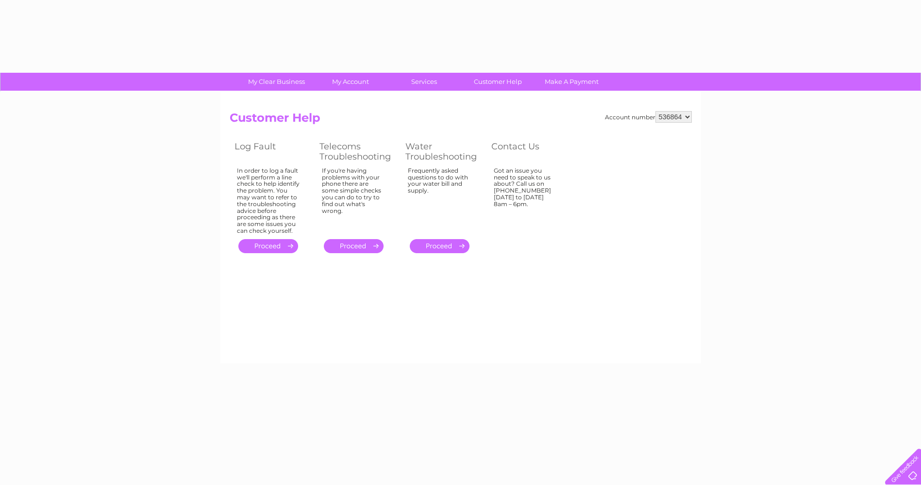  Describe the element at coordinates (268, 201) in the screenshot. I see `div: In order to log a fault we'll perform a line check to help identify the problem. You may want to ...` at that location.